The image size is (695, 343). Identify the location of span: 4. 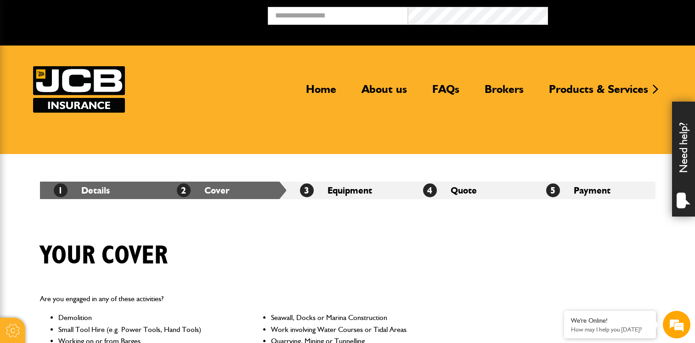
(430, 190).